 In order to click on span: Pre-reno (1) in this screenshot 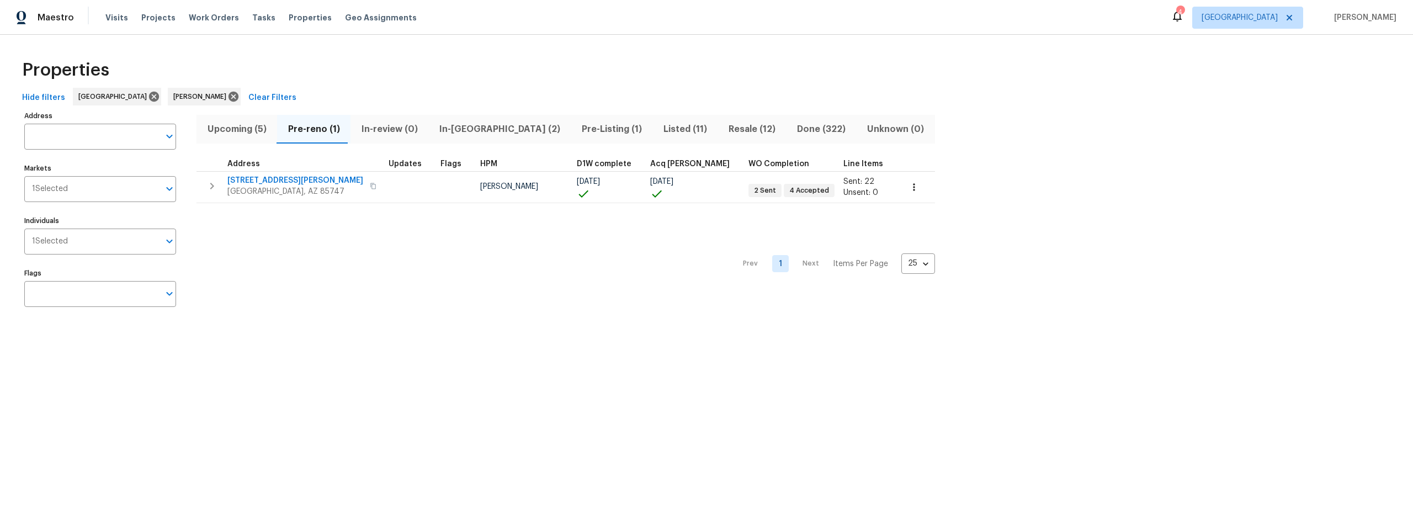, I will do `click(314, 129)`.